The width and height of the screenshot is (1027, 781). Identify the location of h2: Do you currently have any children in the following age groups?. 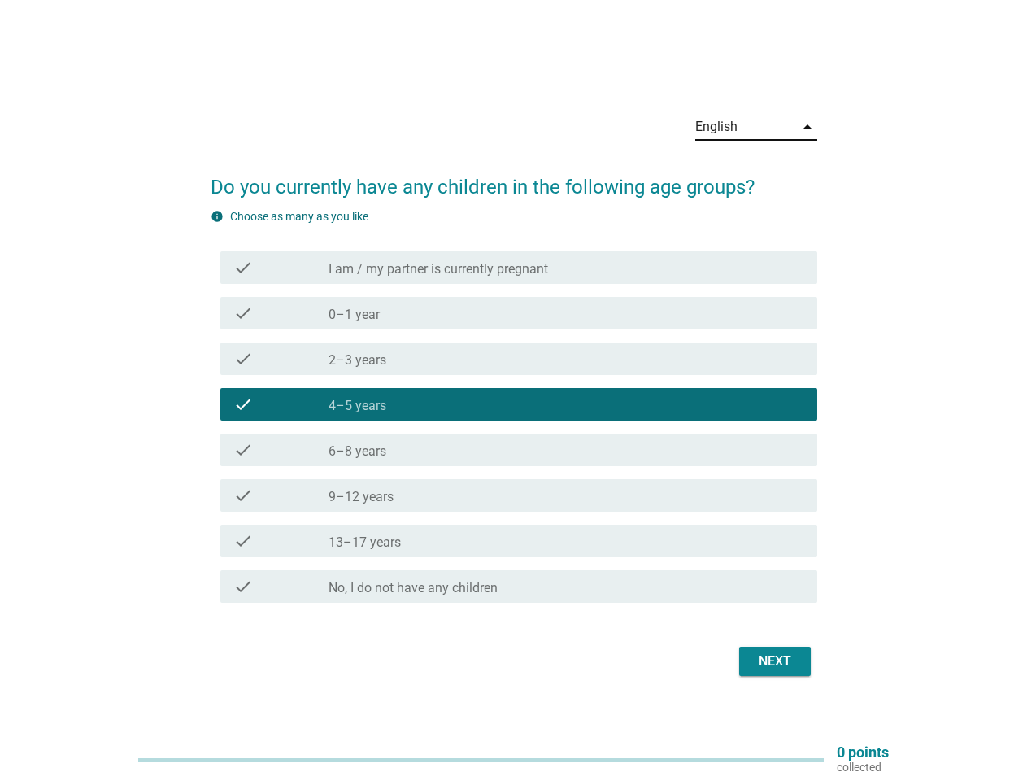
(514, 179).